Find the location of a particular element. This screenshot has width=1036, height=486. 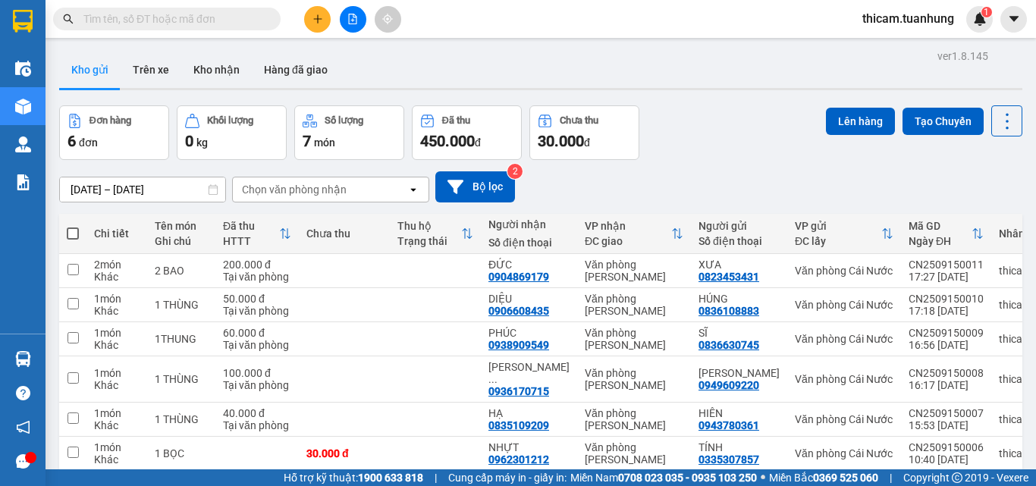

span: 6 is located at coordinates (71, 141).